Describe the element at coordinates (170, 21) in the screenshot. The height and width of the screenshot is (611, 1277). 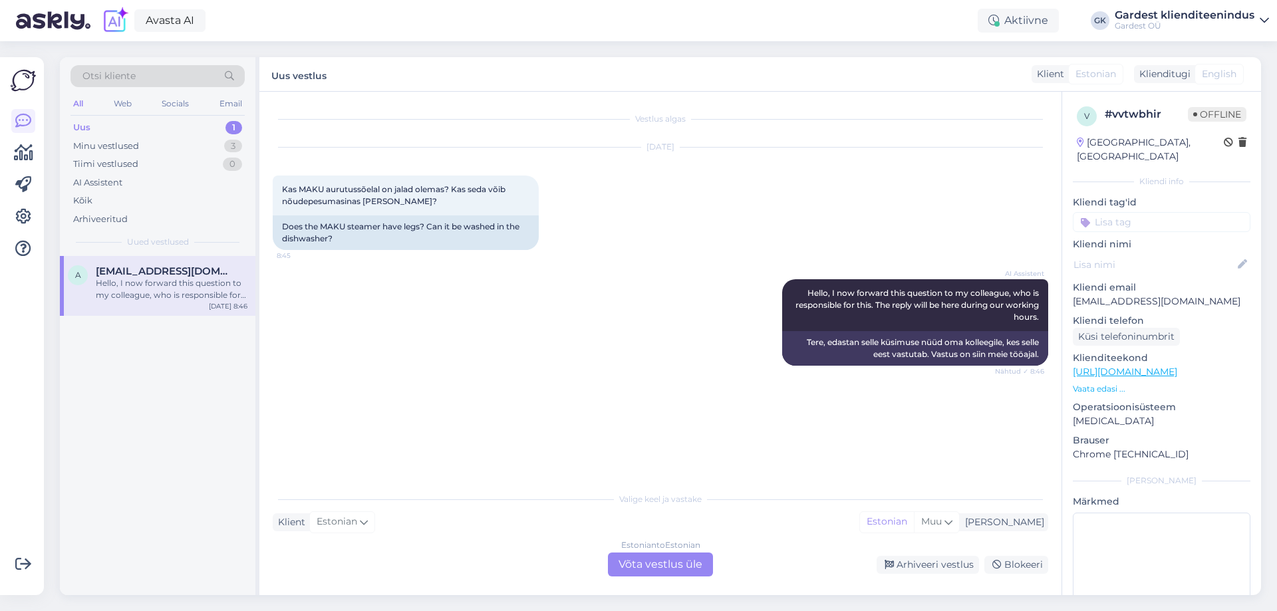
I see `a: Avasta AI` at that location.